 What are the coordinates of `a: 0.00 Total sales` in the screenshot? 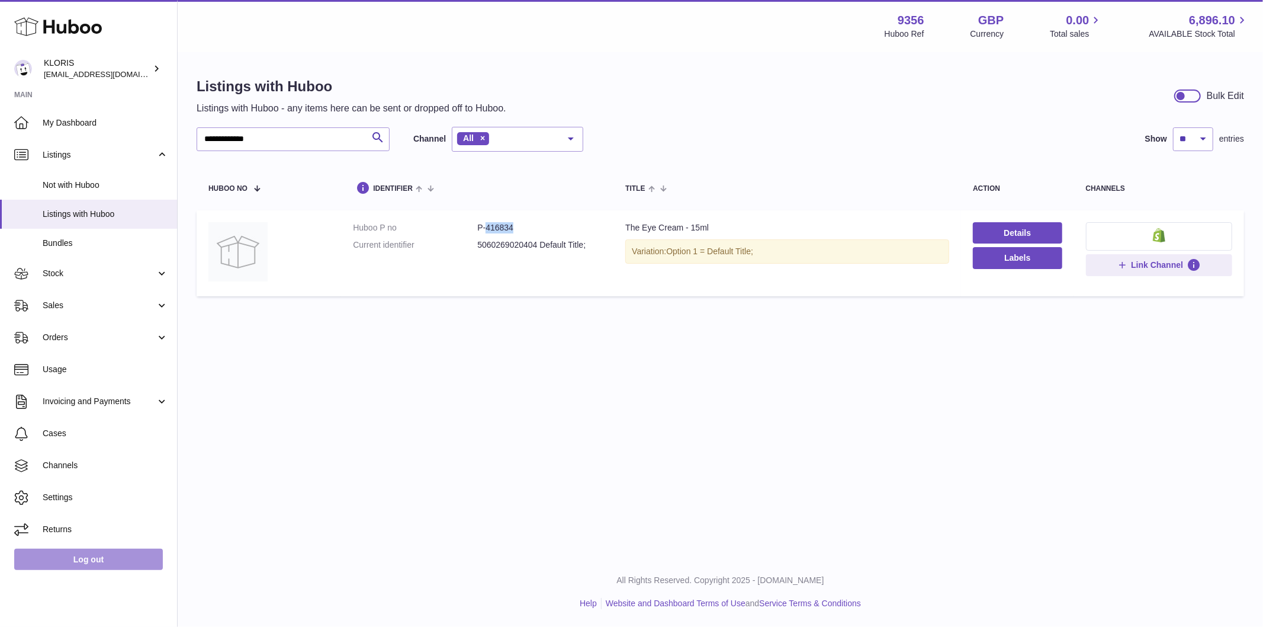 It's located at (1076, 26).